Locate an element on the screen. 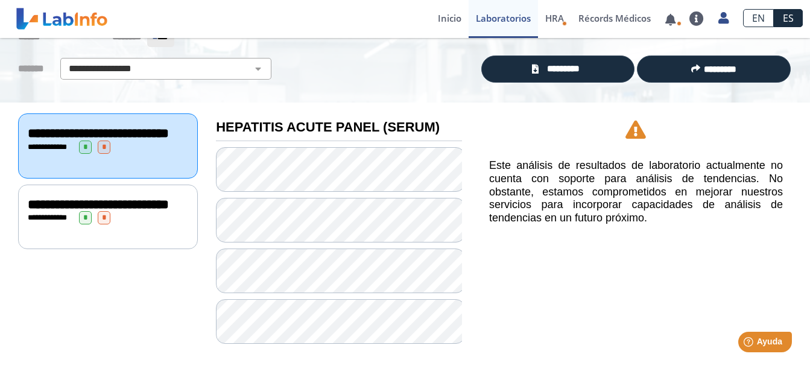 The width and height of the screenshot is (810, 374). span: HRA is located at coordinates (554, 18).